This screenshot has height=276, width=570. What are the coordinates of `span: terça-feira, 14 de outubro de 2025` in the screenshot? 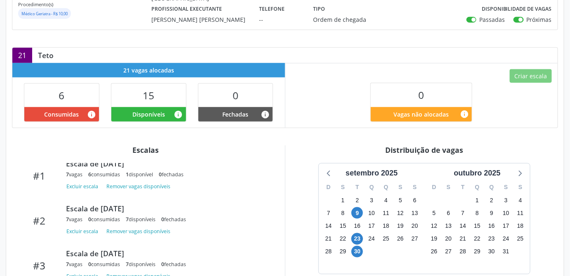 It's located at (463, 226).